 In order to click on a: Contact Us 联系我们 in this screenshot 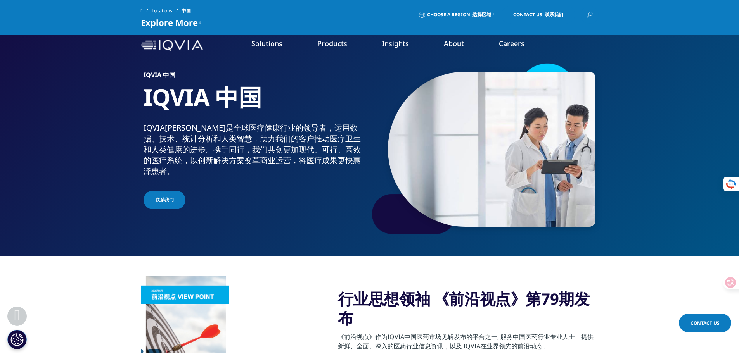, I will do `click(538, 15)`.